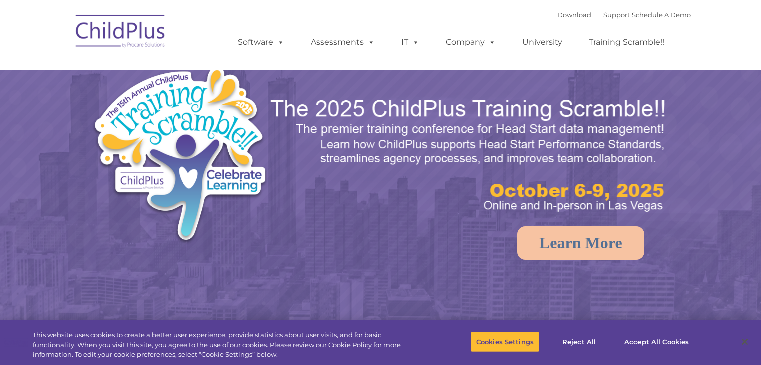 The image size is (761, 365). I want to click on img: ChildPlus by Procare Solutions, so click(121, 33).